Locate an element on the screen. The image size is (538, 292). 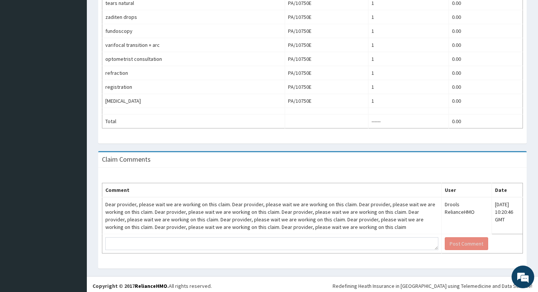
th: Comment is located at coordinates (272, 190).